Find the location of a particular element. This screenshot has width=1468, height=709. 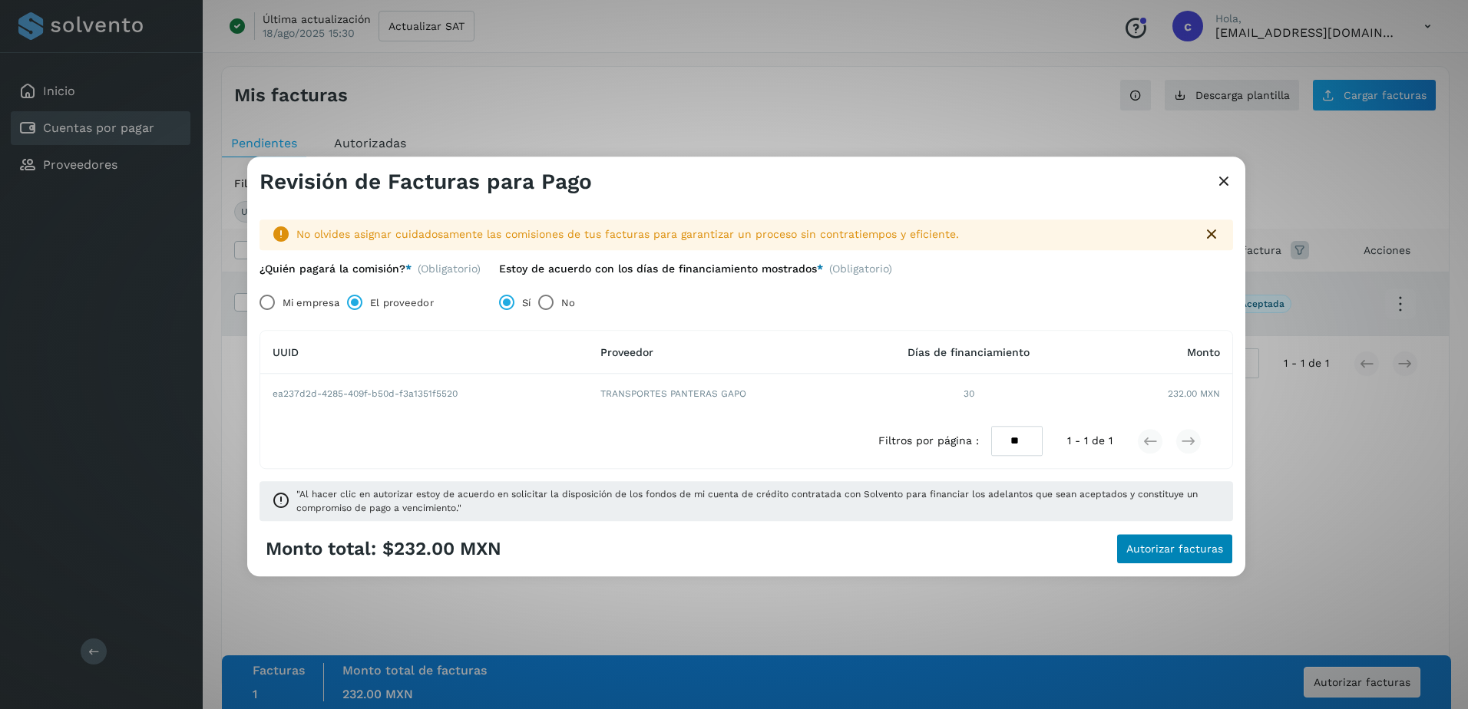

h3: Revisión de Facturas para Pago is located at coordinates (425, 182).